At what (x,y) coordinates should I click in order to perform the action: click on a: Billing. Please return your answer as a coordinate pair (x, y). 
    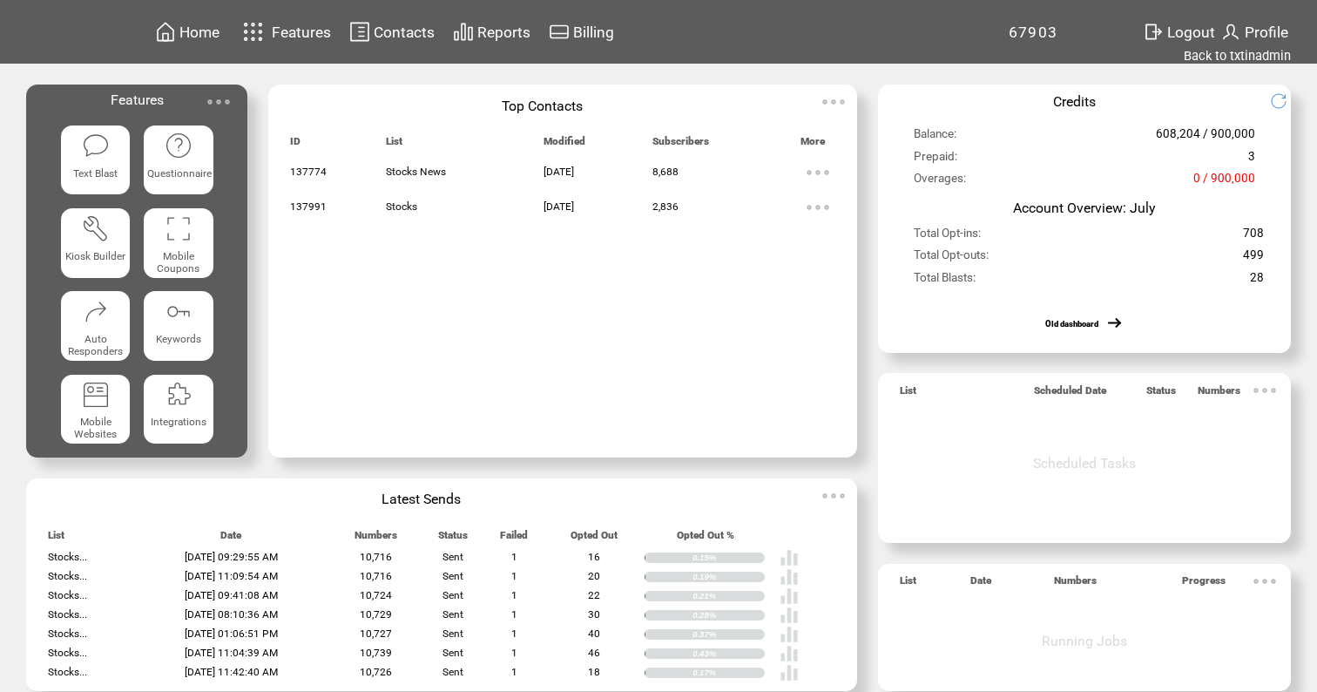
    Looking at the image, I should click on (581, 31).